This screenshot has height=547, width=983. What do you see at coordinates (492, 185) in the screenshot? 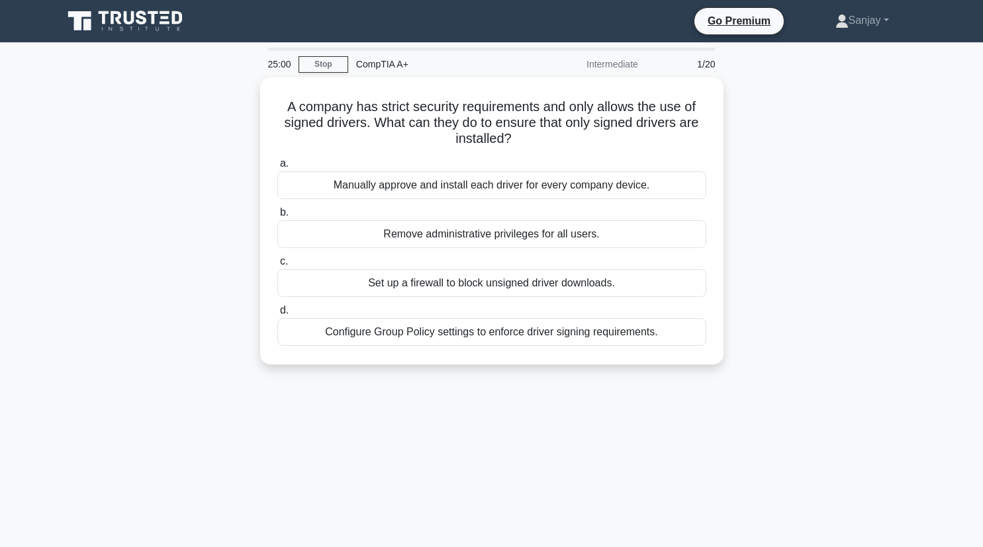
I see `div: Manually approve and install each driver for every company device.` at bounding box center [492, 185].